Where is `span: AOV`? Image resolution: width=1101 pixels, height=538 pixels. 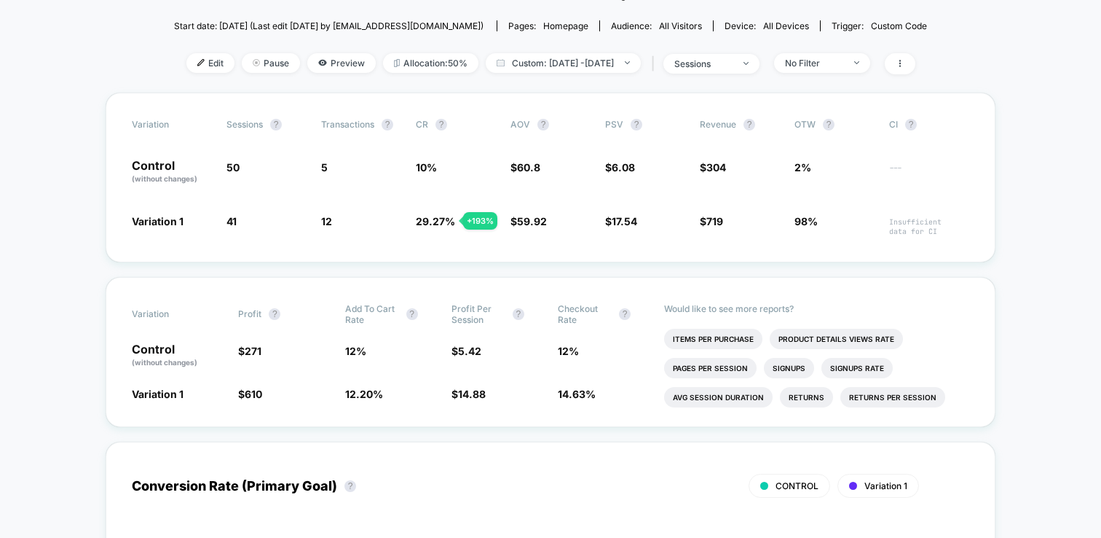
span: AOV is located at coordinates (520, 124).